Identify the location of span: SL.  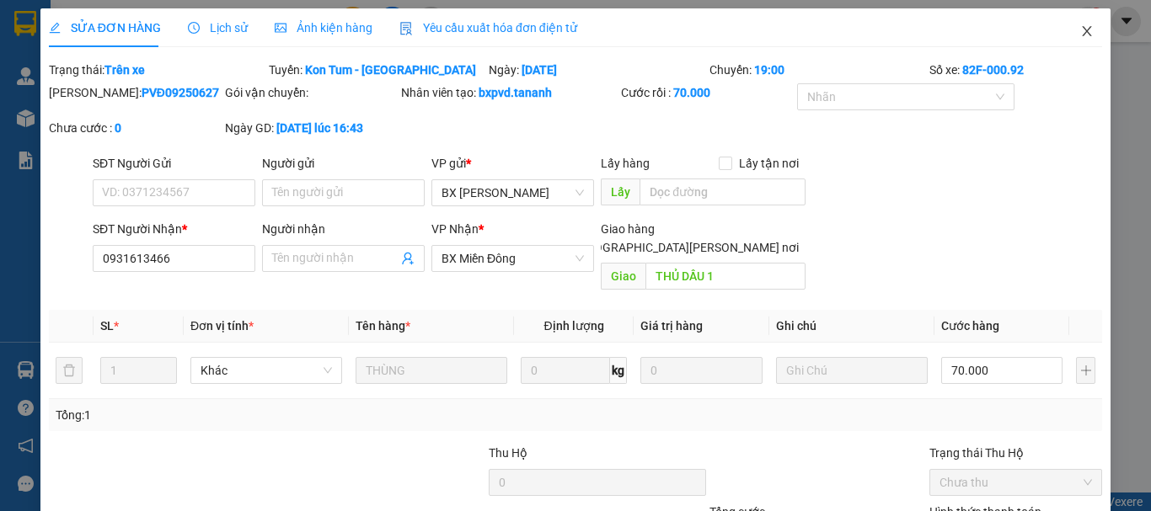
(107, 326).